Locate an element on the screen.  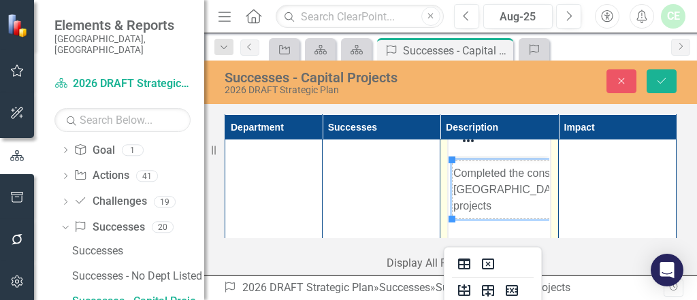
input: Search Below... is located at coordinates (123, 120).